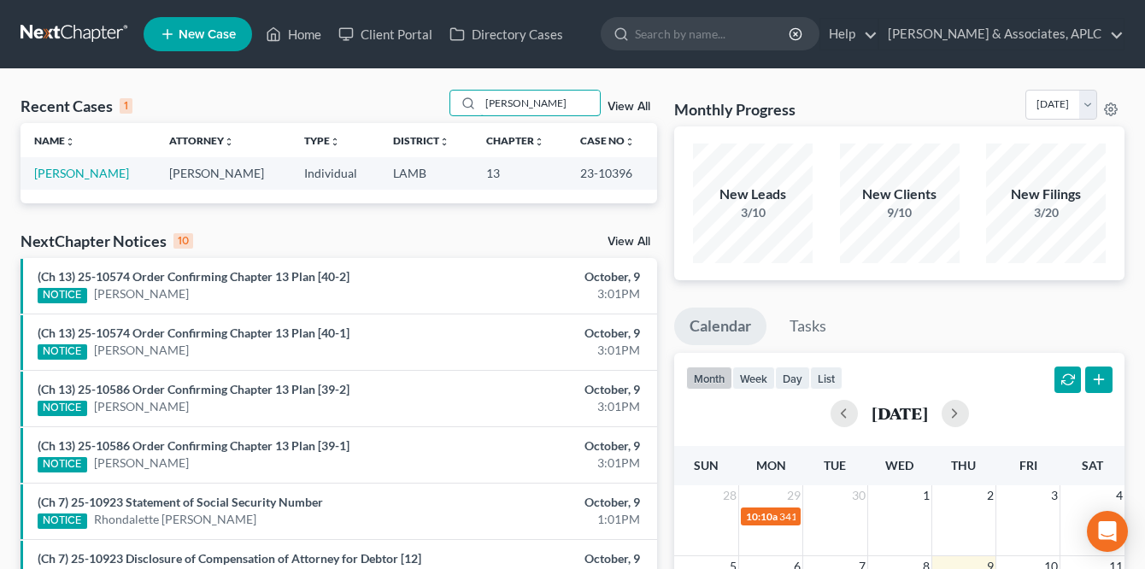 The image size is (1145, 569). What do you see at coordinates (515, 140) in the screenshot?
I see `a: Chapterunfold_more` at bounding box center [515, 140].